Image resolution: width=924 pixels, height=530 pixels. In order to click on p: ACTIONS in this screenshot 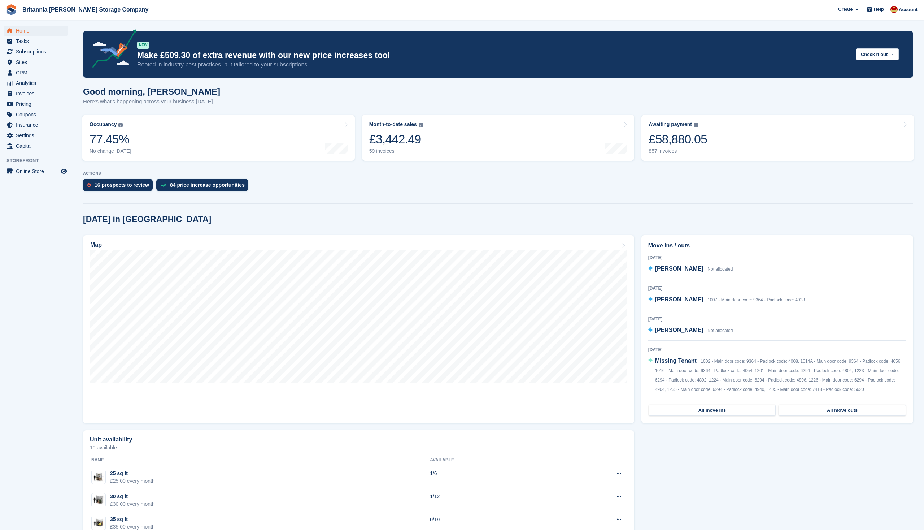, I will do `click(498, 173)`.